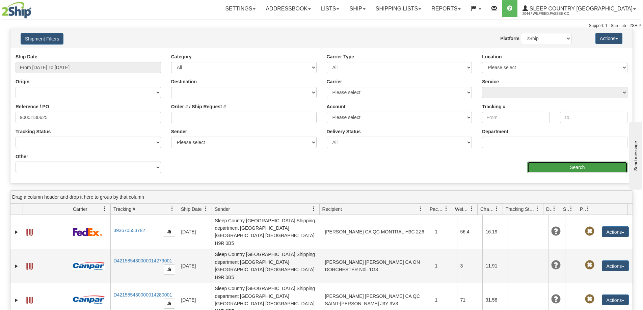  What do you see at coordinates (357, 9) in the screenshot?
I see `a: Ship` at bounding box center [357, 9].